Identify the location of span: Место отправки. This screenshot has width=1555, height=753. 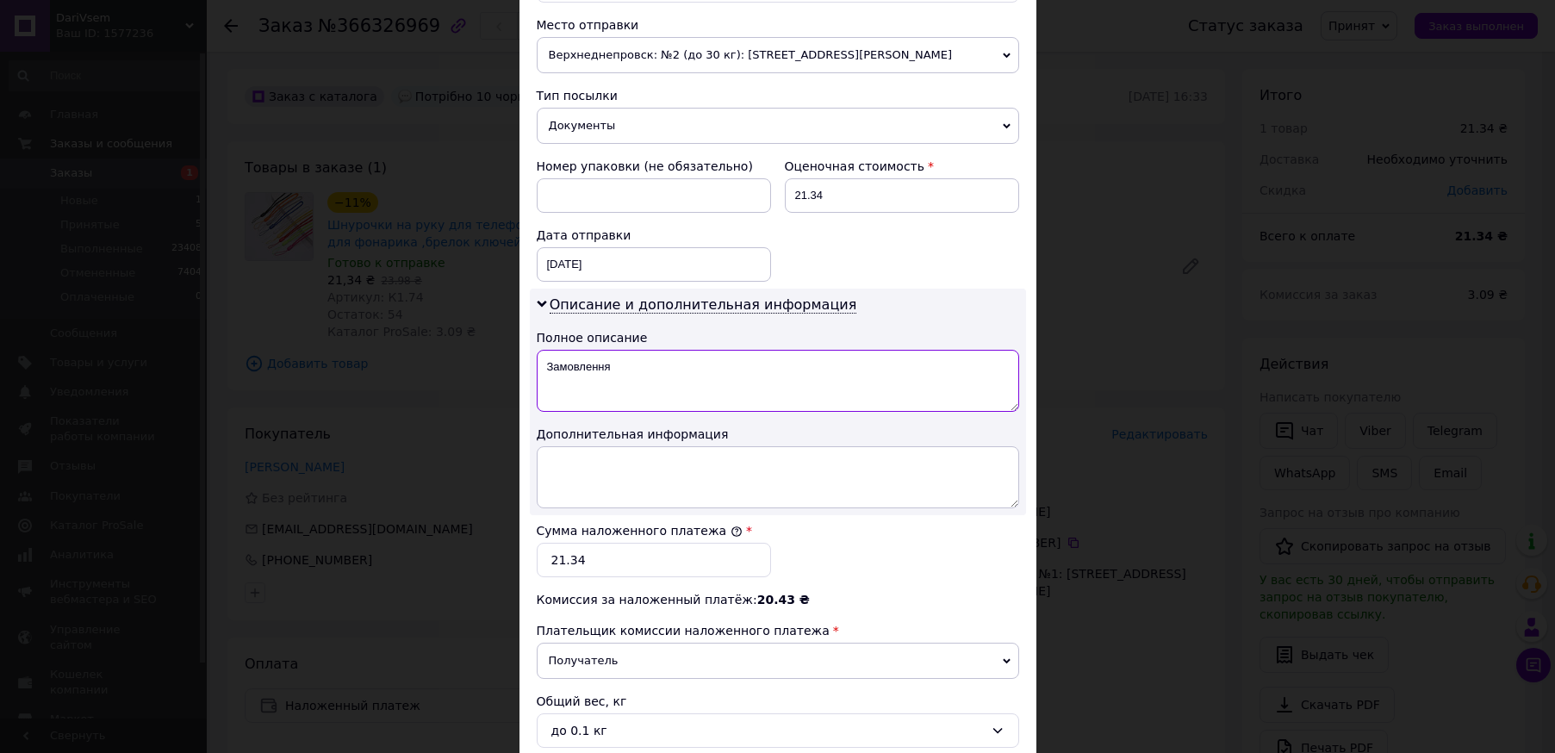
(588, 25).